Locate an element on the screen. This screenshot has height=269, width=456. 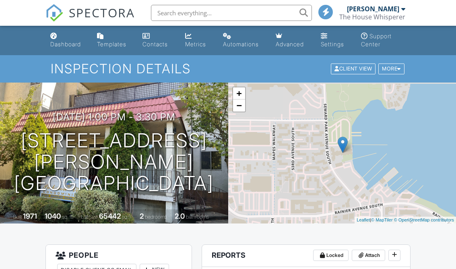
span: SPECTORA is located at coordinates (102, 12).